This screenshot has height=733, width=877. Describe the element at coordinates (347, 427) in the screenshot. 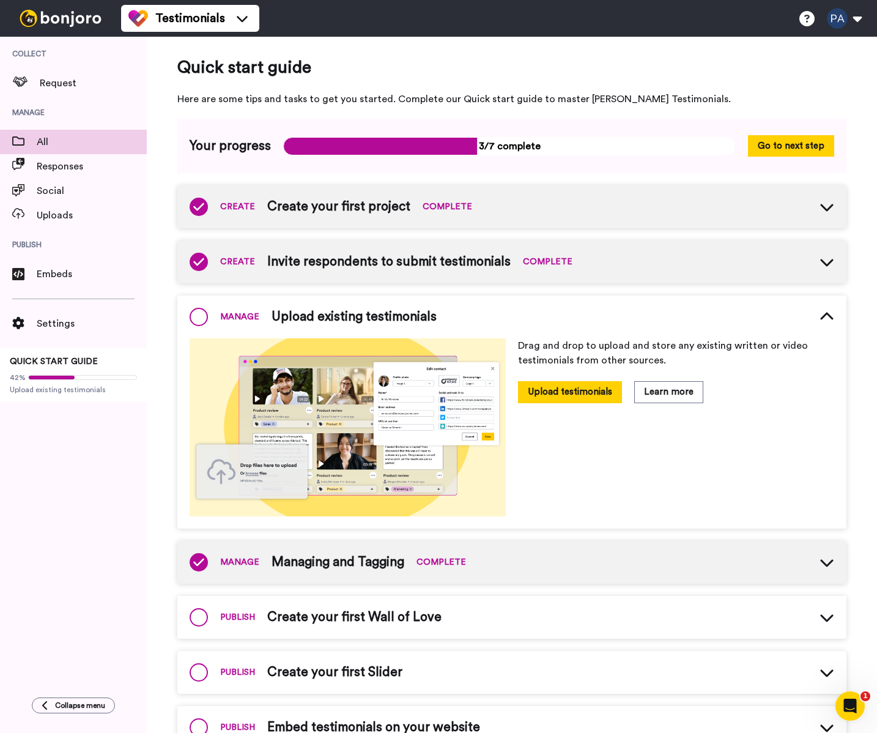

I see `img: 4a9e73a18bff383a38bab373c66e12b8.png` at that location.